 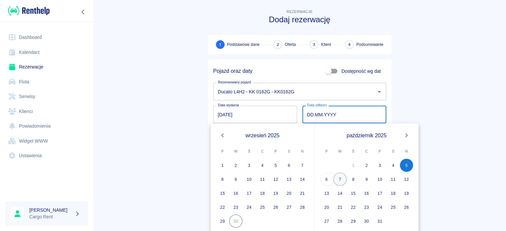 What do you see at coordinates (276, 179) in the screenshot?
I see `button: 12` at bounding box center [276, 179].